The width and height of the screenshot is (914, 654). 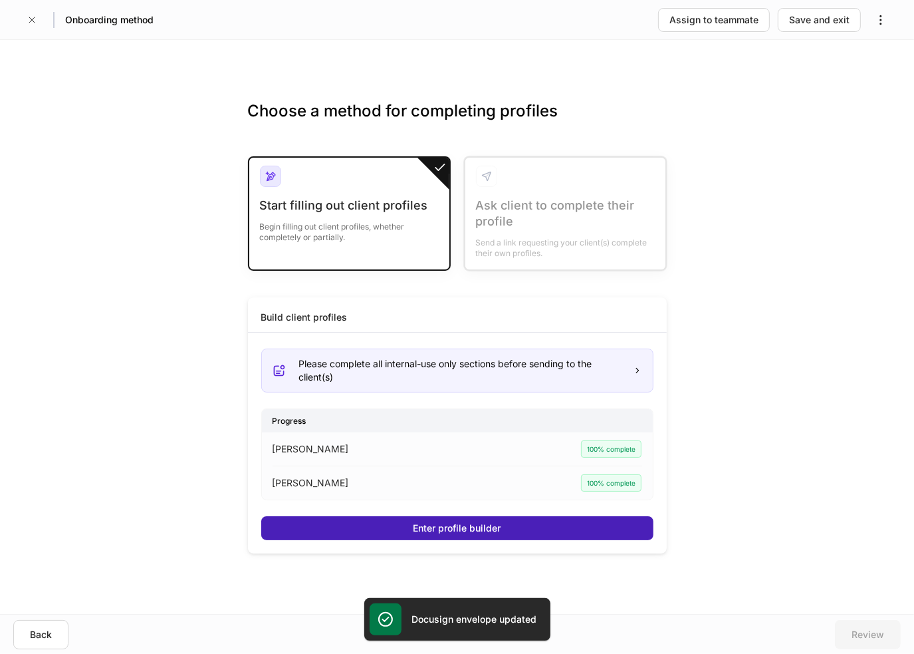 I want to click on div: Enter profile builder, so click(x=457, y=528).